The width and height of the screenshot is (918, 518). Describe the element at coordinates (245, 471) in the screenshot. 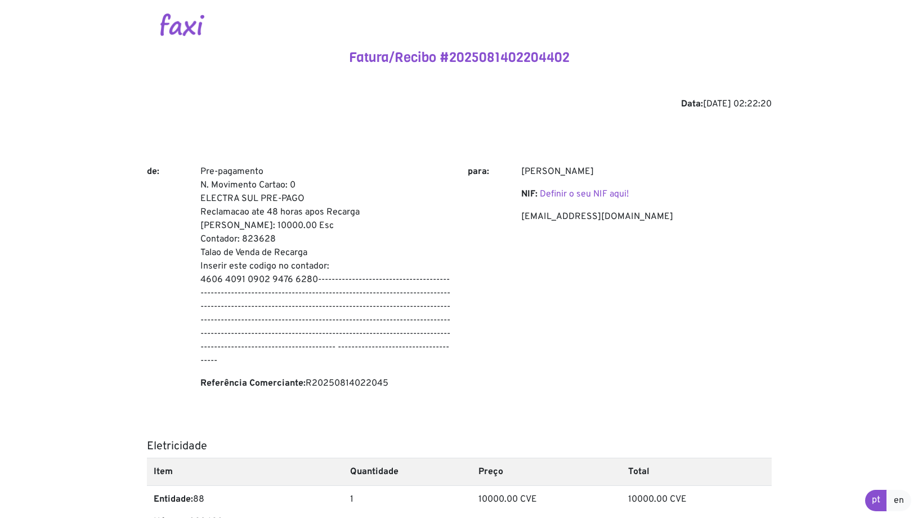

I see `th: Item` at that location.